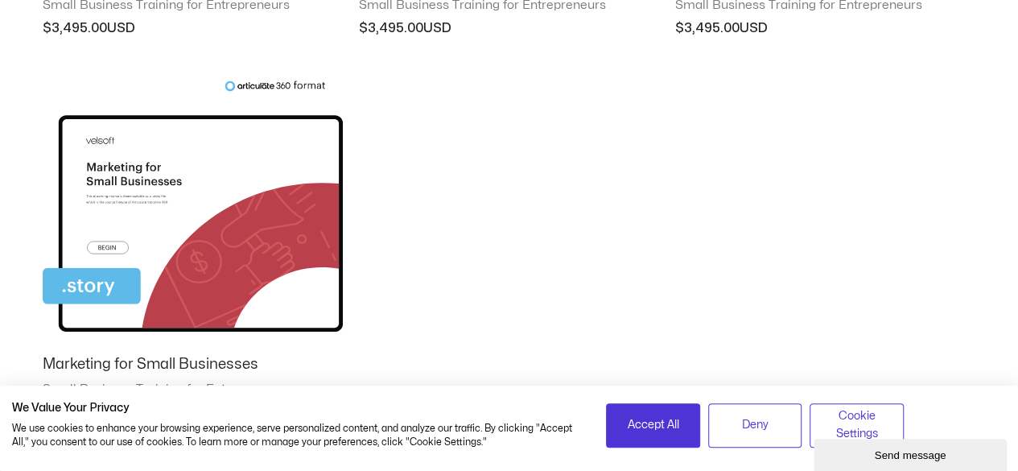 The image size is (1018, 471). Describe the element at coordinates (297, 408) in the screenshot. I see `h2: We Value Your Privacy` at that location.